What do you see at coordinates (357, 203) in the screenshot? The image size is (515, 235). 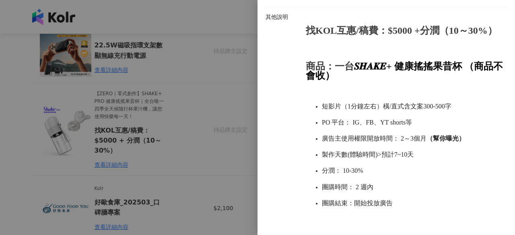 I see `span: 團購結束：開始投放廣告` at bounding box center [357, 203].